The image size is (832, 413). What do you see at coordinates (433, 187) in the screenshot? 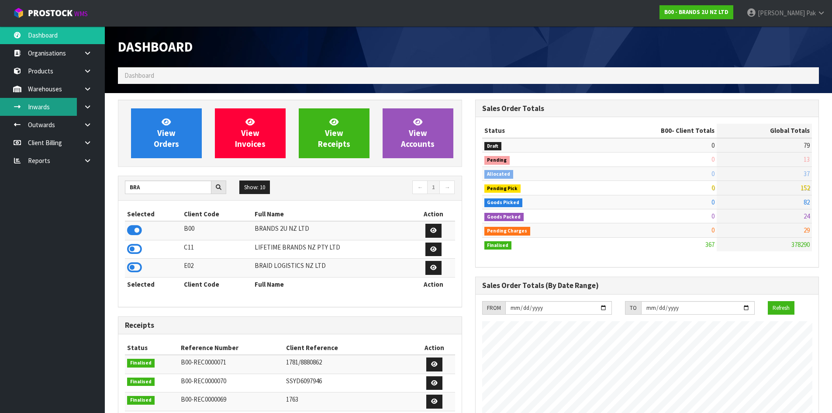
I see `a: 1` at bounding box center [433, 187].